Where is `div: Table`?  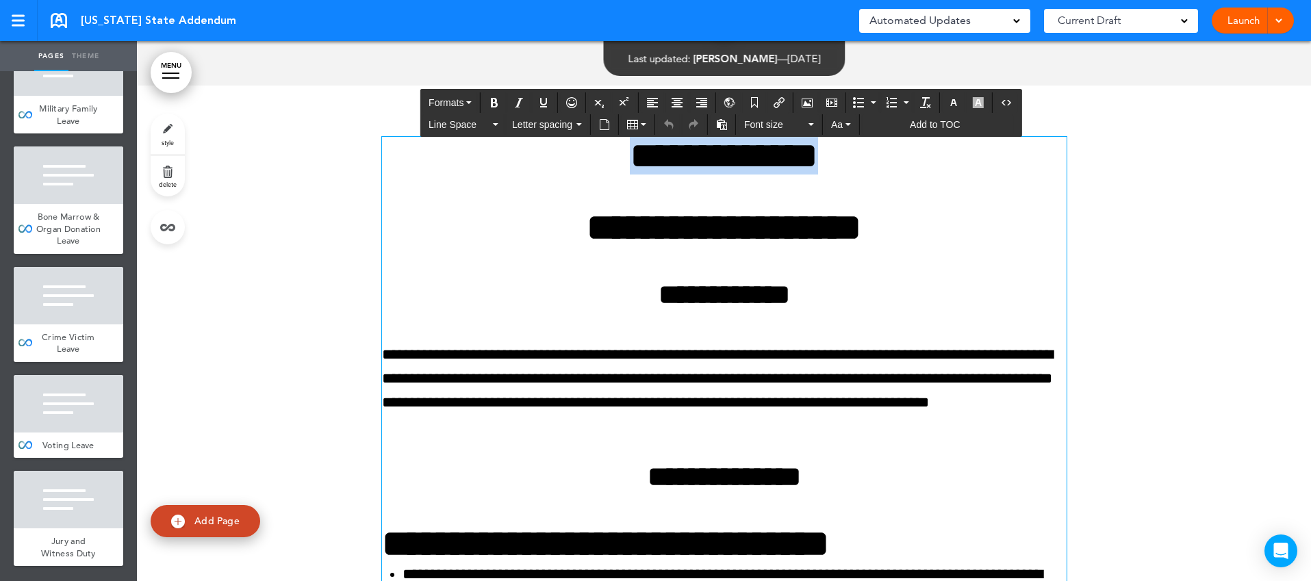
div: Table is located at coordinates (637, 125).